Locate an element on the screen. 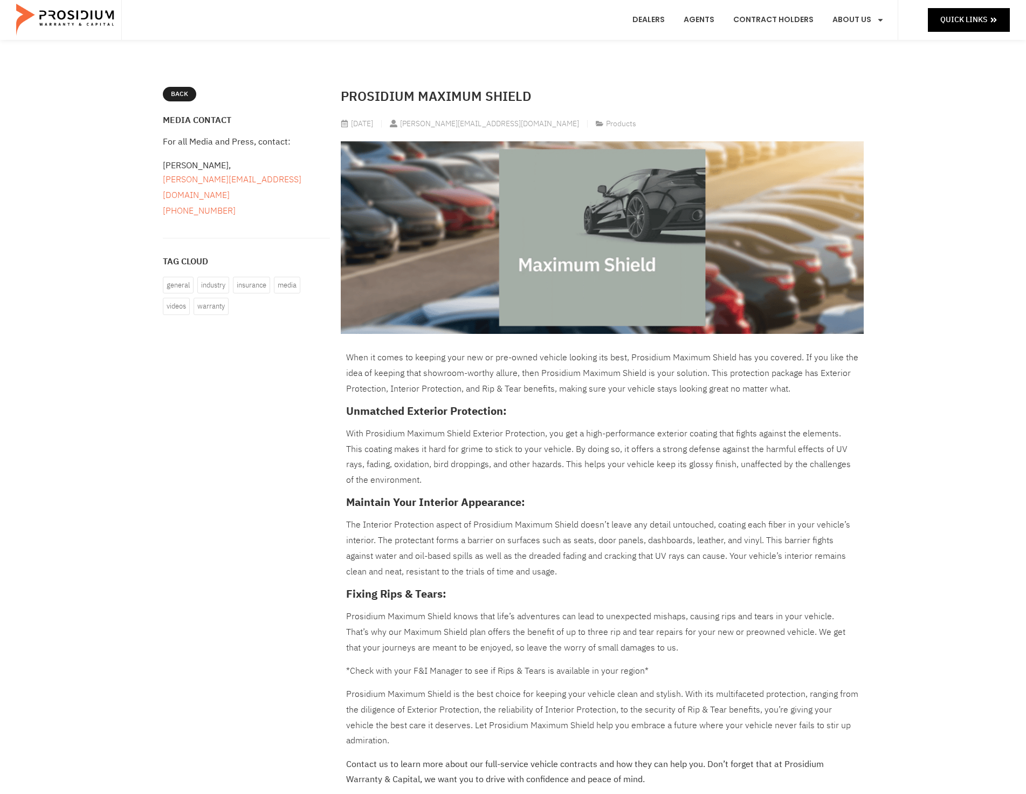  a: General is located at coordinates (178, 285).